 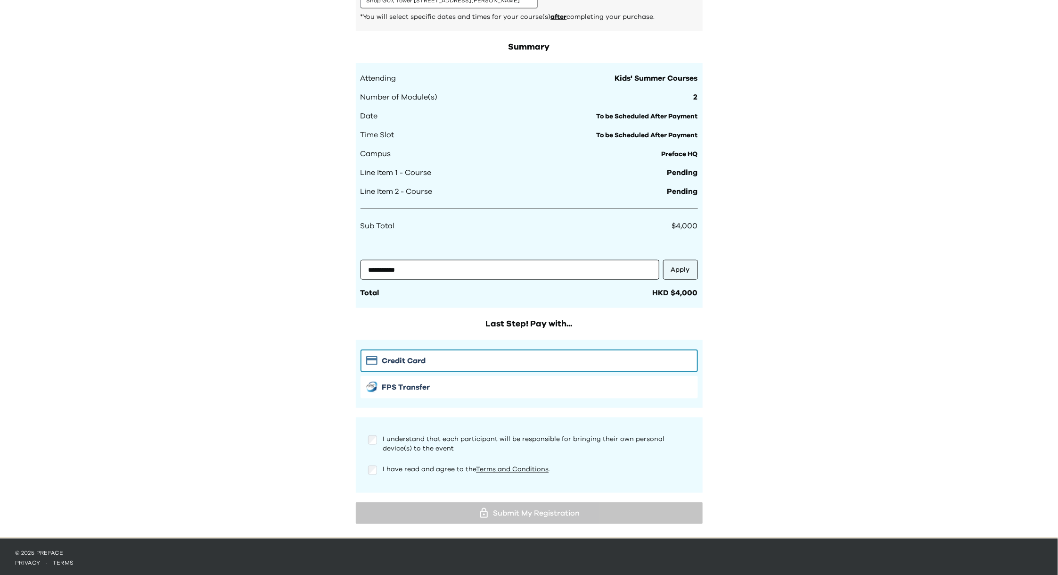 What do you see at coordinates (529, 324) in the screenshot?
I see `h2: Last Step! Pay with...` at bounding box center [529, 324].